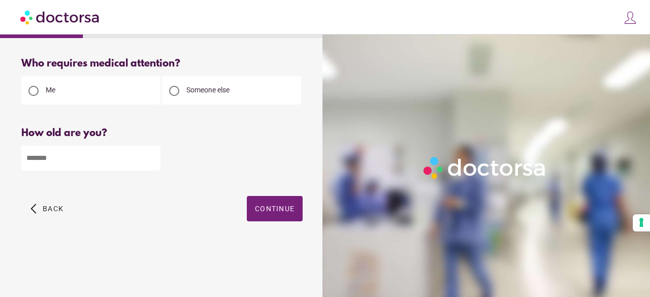  I want to click on span: Back, so click(53, 209).